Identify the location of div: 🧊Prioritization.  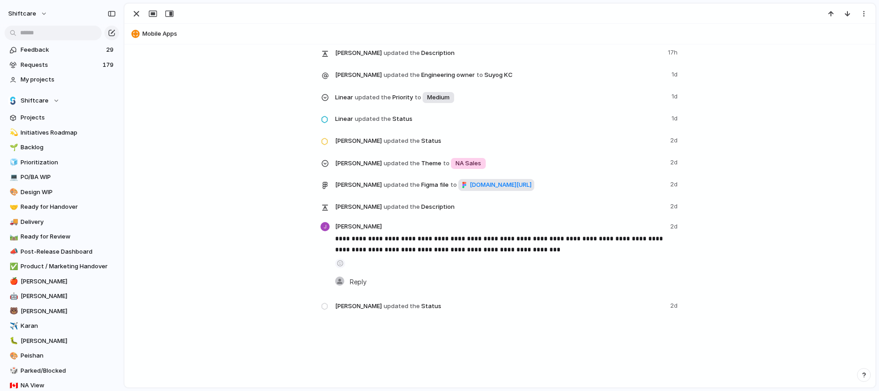
(62, 163).